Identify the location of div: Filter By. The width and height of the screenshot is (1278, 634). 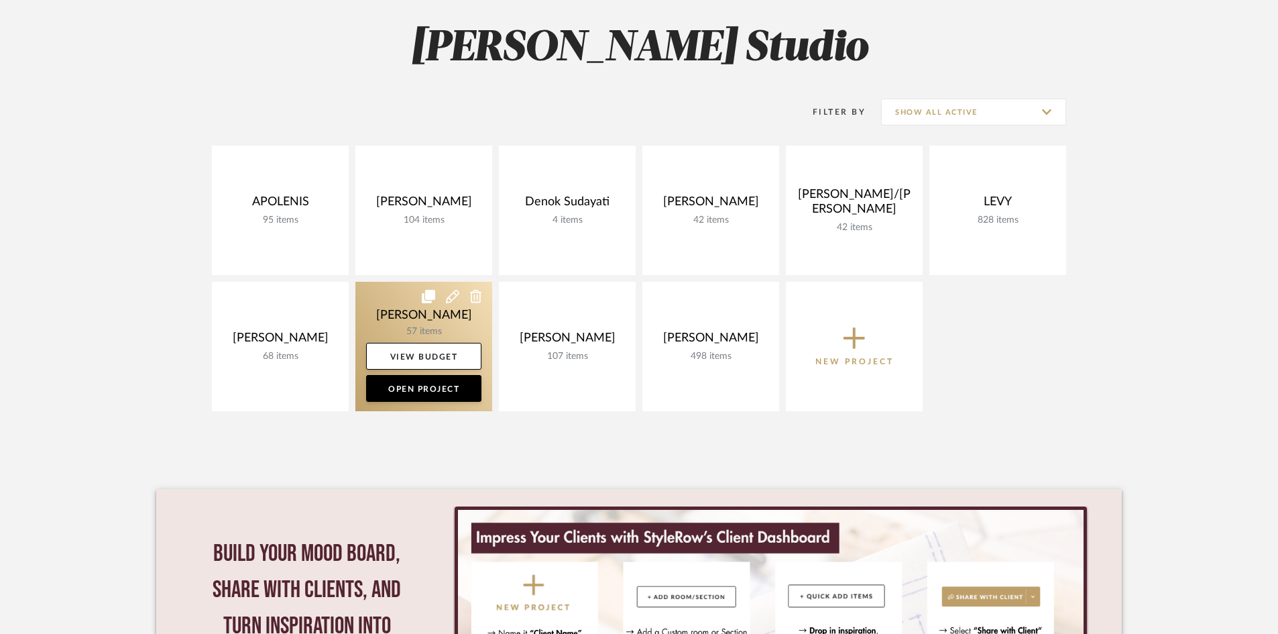
(830, 112).